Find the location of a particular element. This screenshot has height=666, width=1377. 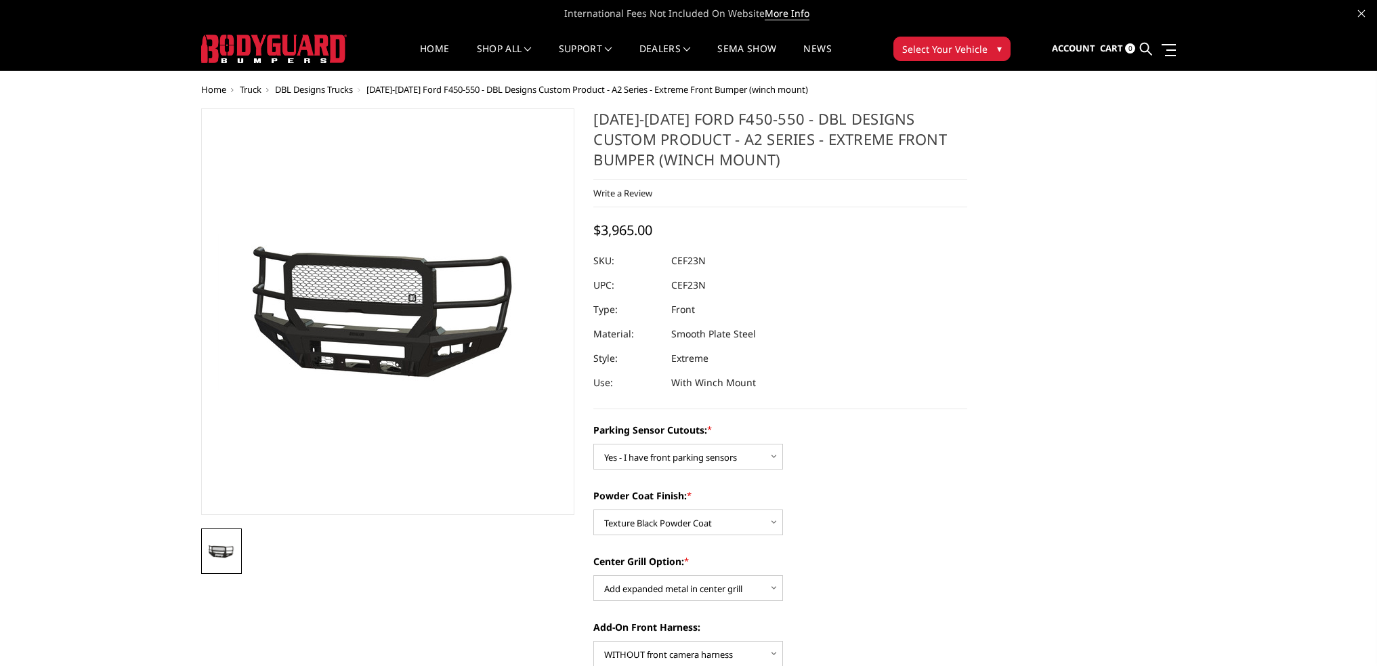

a: Support is located at coordinates (585, 57).